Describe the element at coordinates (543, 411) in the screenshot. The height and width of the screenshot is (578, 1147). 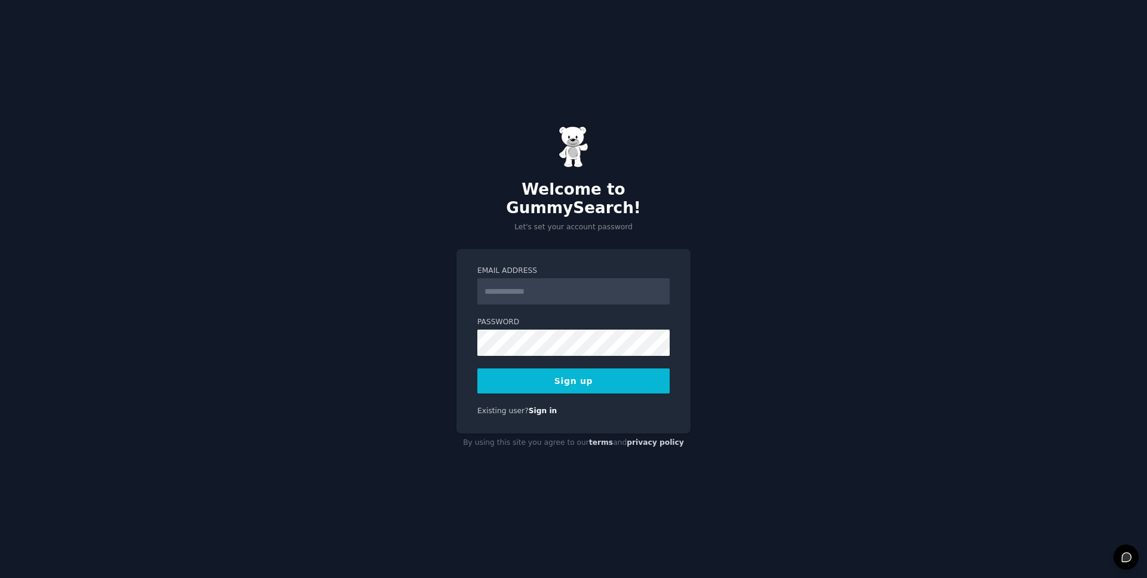
I see `a: Sign in` at that location.